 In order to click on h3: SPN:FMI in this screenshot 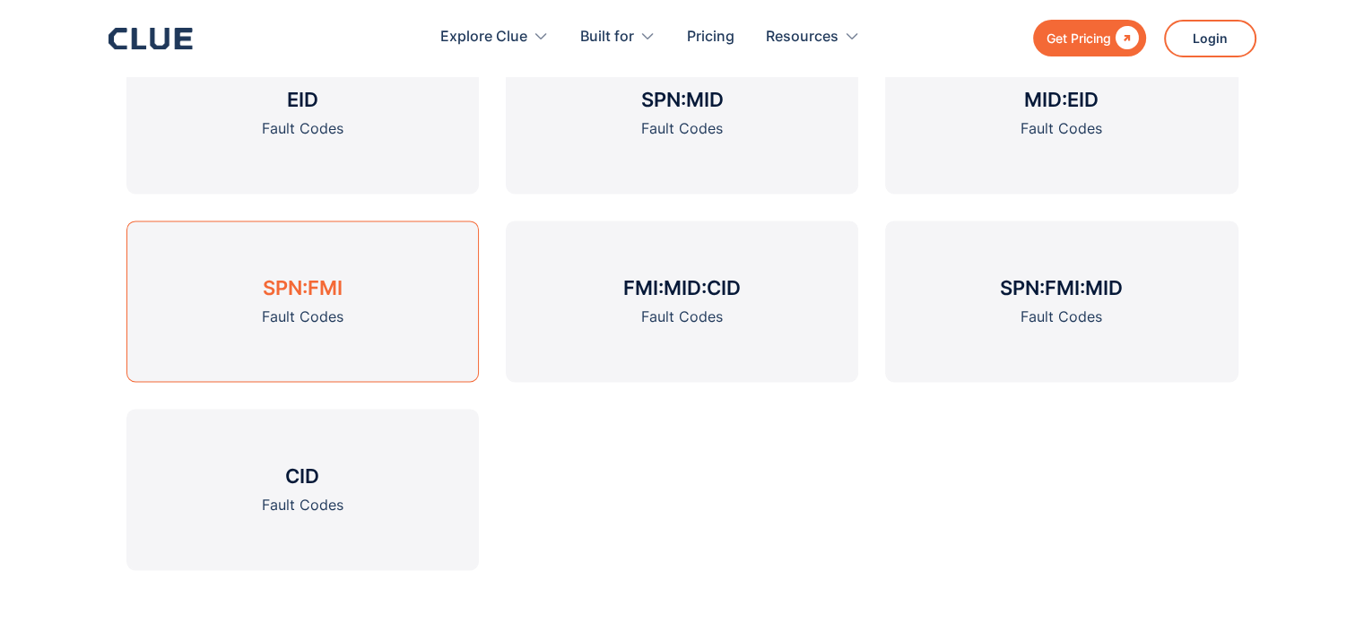, I will do `click(302, 288)`.